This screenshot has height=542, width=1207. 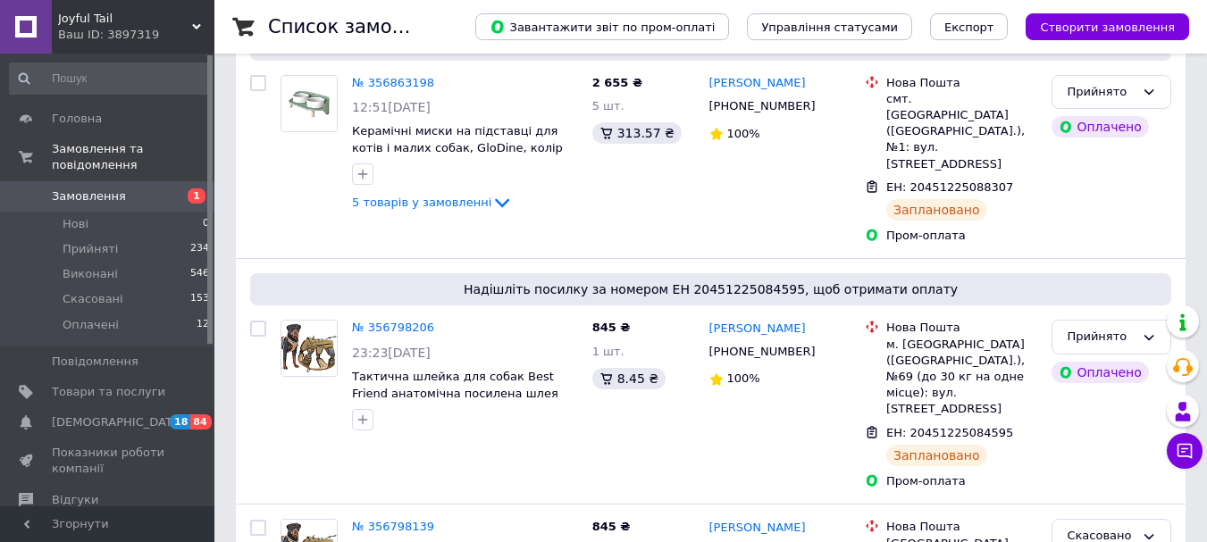 What do you see at coordinates (108, 461) in the screenshot?
I see `span: Показники роботи компанії` at bounding box center [108, 461].